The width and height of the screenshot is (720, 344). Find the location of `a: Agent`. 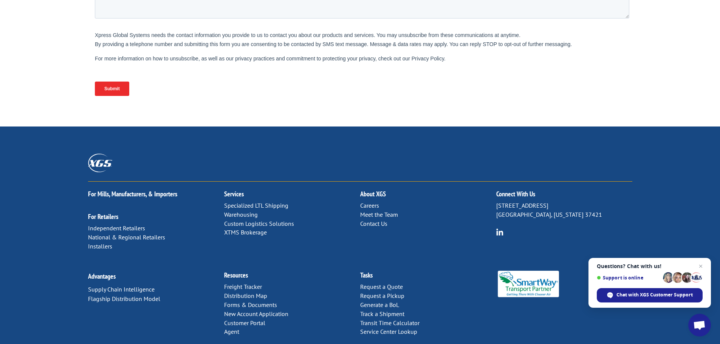

a: Agent is located at coordinates (232, 332).